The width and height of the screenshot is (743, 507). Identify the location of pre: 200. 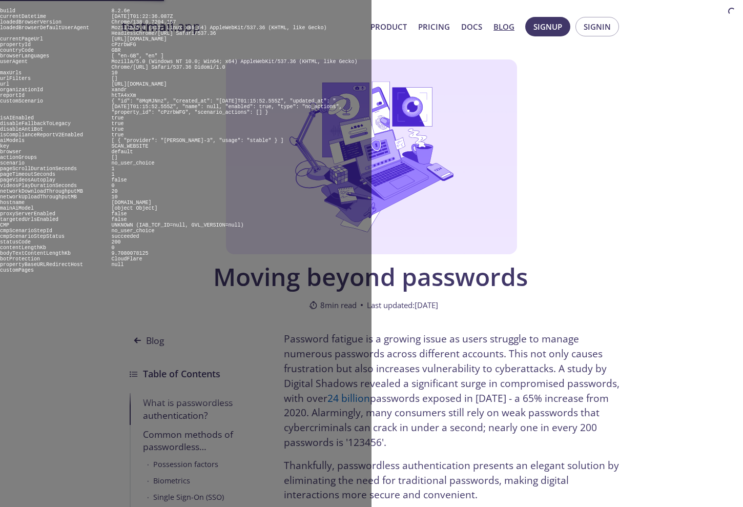
(116, 242).